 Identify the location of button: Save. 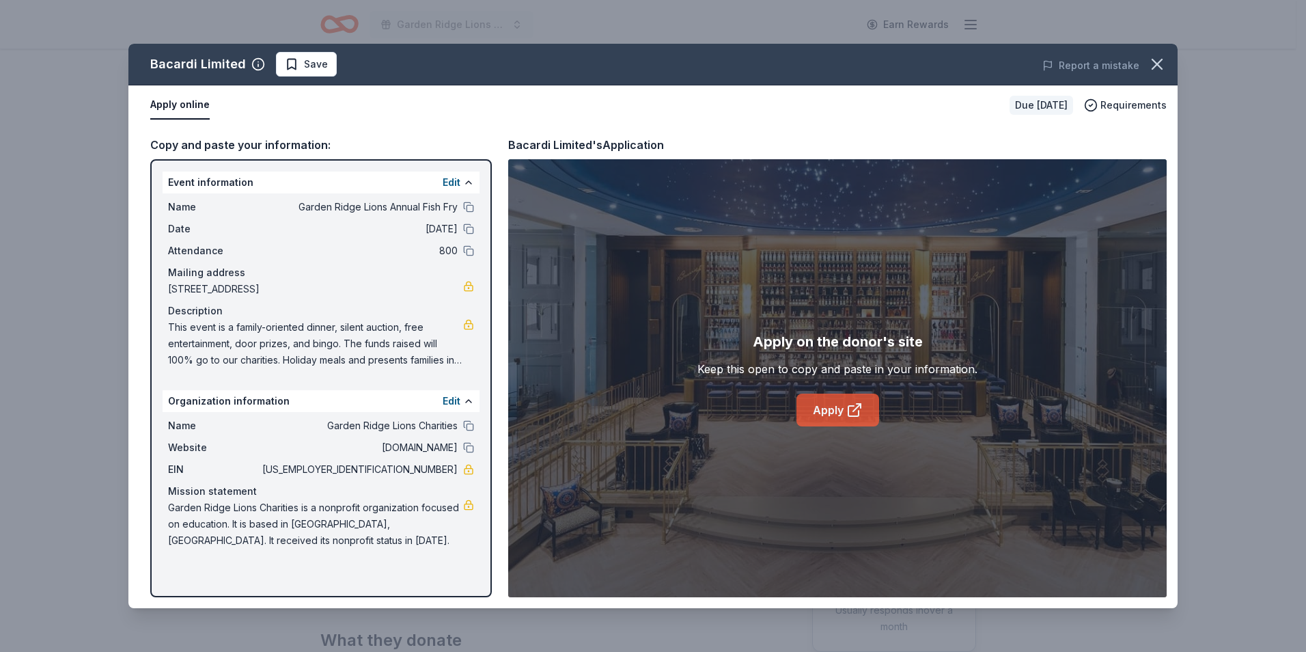
(306, 64).